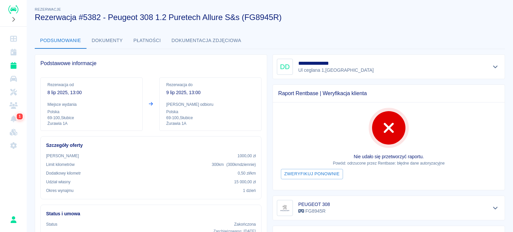 The image size is (513, 232). What do you see at coordinates (48, 9) in the screenshot?
I see `span: Rezerwacje` at bounding box center [48, 9].